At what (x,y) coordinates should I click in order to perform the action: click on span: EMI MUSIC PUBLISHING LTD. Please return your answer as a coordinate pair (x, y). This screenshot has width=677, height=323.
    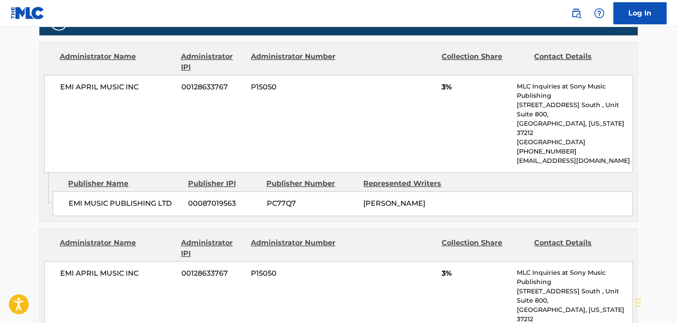
    Looking at the image, I should click on (125, 204).